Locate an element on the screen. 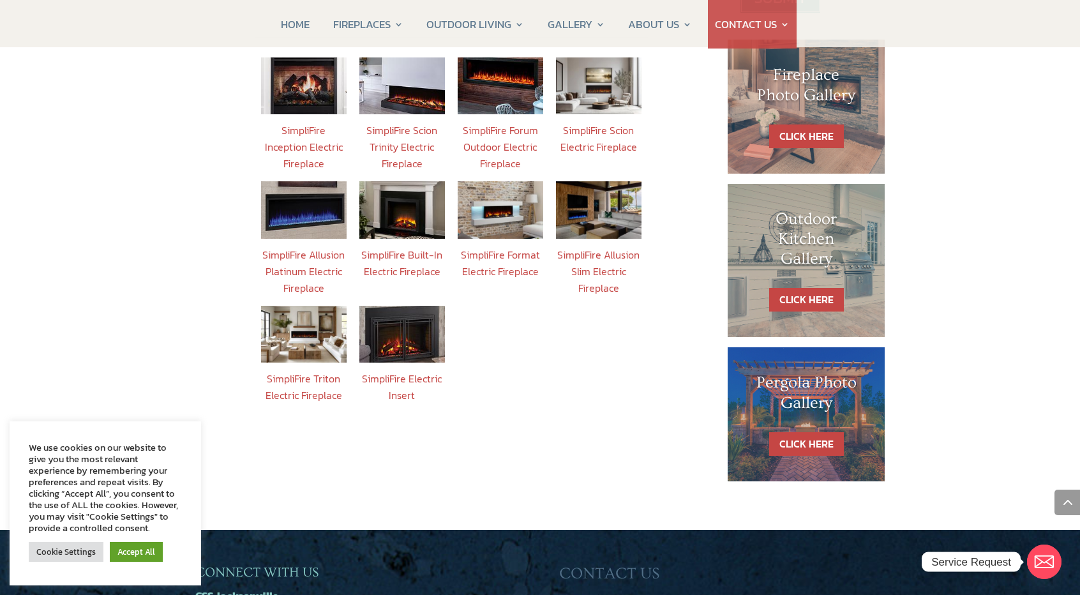 The width and height of the screenshot is (1080, 595). img: AP-195x177 is located at coordinates (304, 209).